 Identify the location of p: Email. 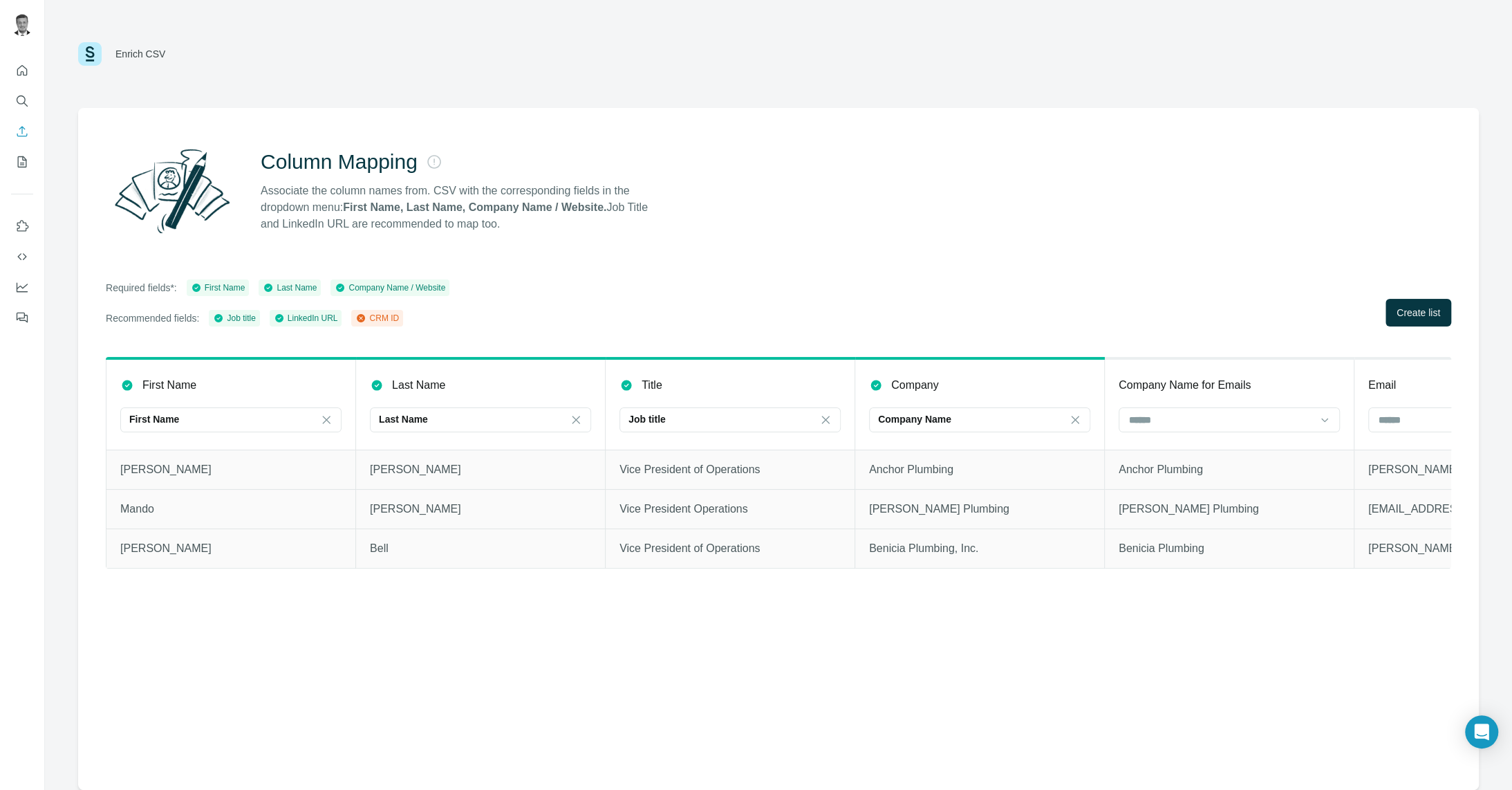
(1382, 385).